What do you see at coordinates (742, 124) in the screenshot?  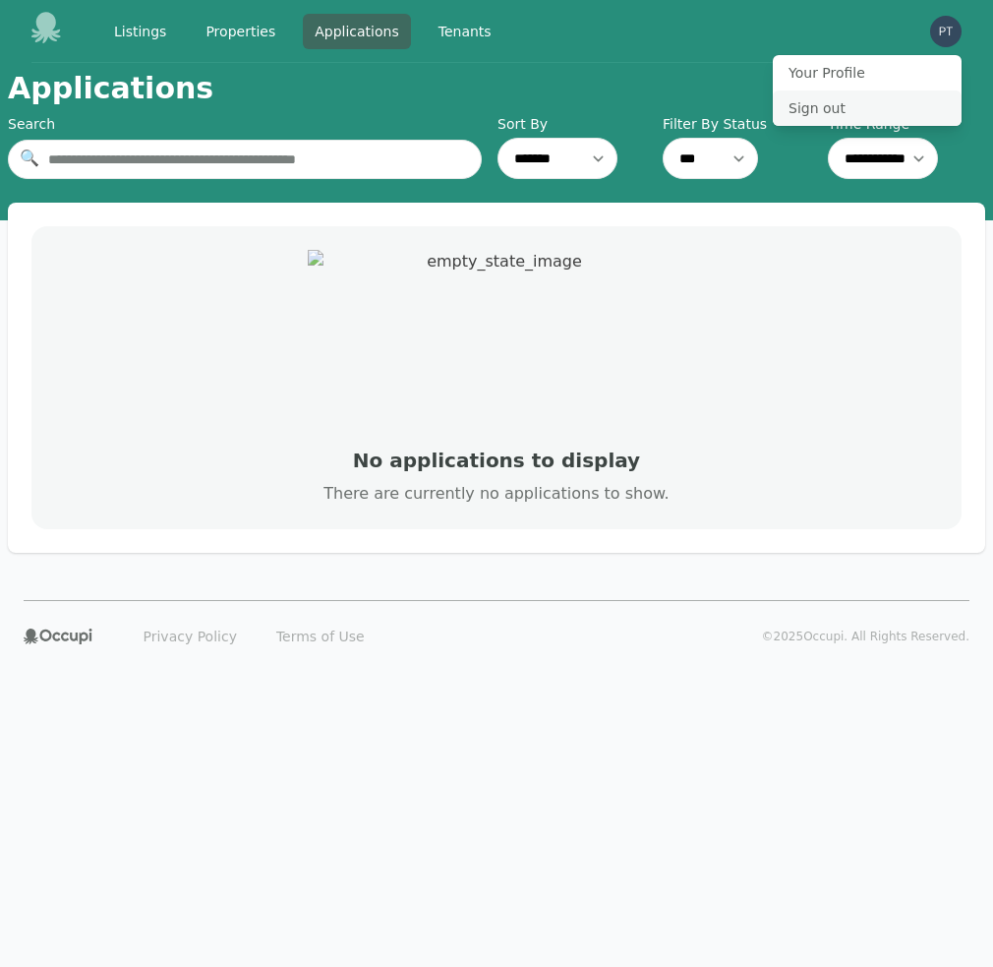 I see `label: Filter By Status` at bounding box center [742, 124].